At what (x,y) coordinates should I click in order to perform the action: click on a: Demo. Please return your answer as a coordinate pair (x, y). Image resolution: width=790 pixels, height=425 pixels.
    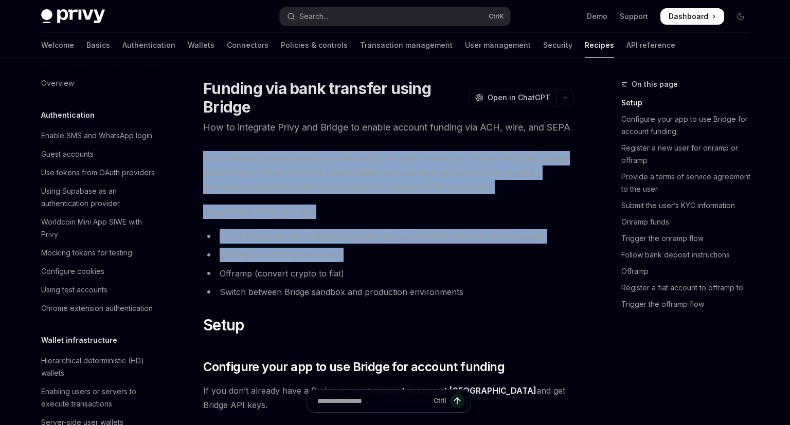
    Looking at the image, I should click on (597, 16).